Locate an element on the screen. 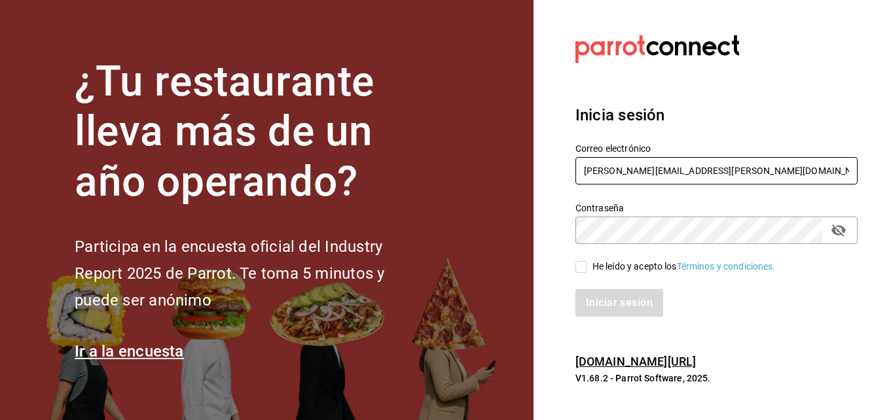 The height and width of the screenshot is (420, 889). a: Términos y condiciones. is located at coordinates (726, 266).